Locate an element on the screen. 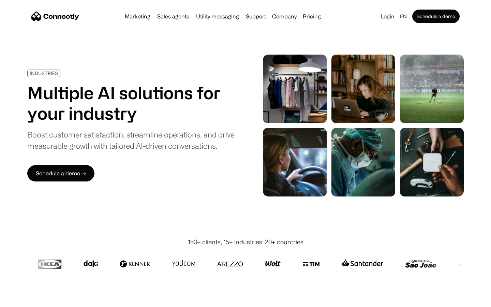 This screenshot has height=307, width=491. ul: Language list is located at coordinates (27, 300).